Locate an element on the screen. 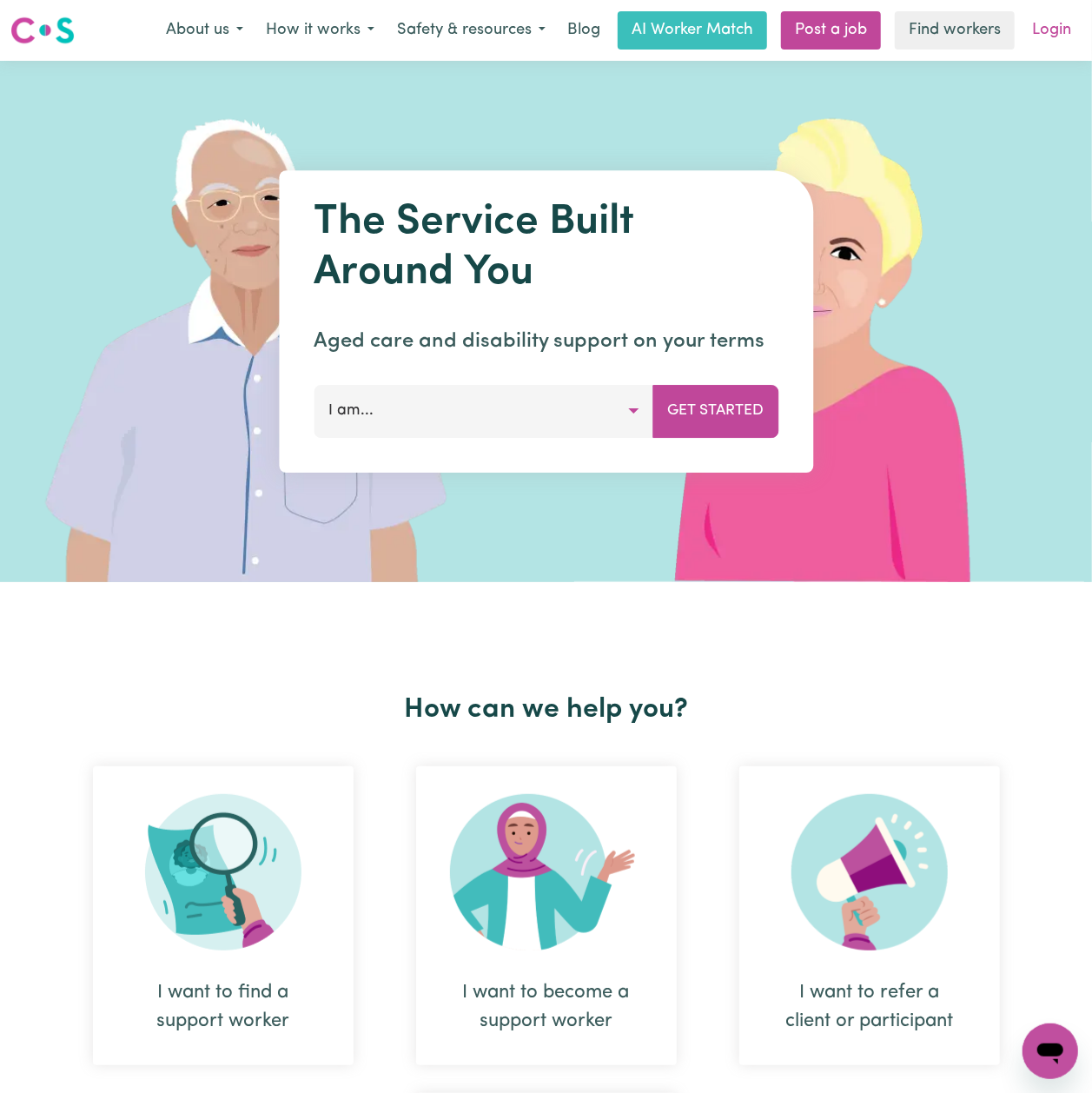 The image size is (1092, 1093). button: Get Started is located at coordinates (715, 411).